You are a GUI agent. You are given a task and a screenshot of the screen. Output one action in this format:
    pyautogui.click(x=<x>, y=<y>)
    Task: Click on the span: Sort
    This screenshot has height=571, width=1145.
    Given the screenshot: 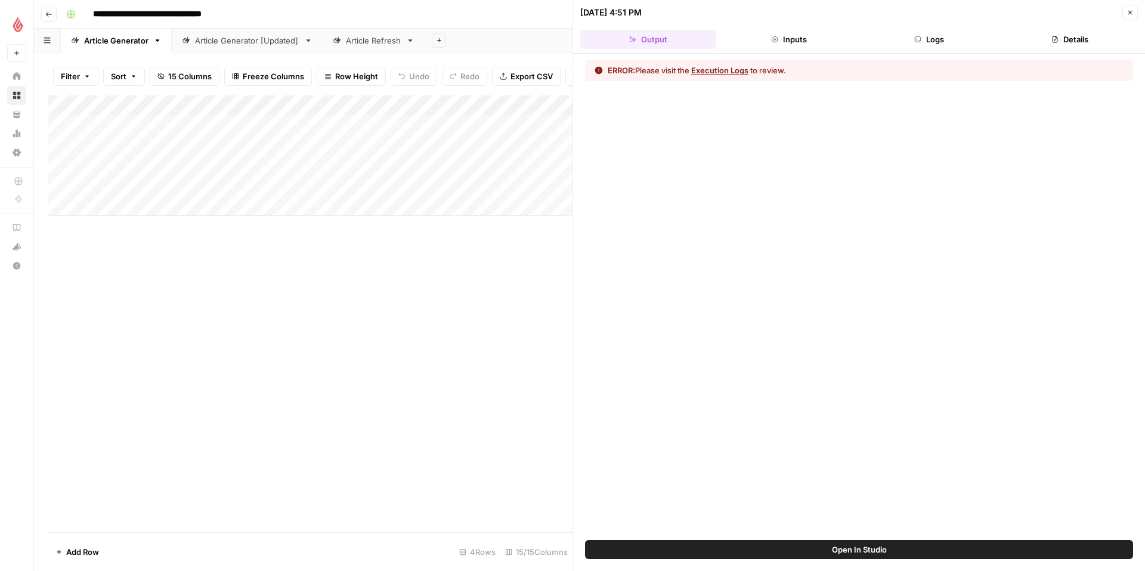 What is the action you would take?
    pyautogui.click(x=119, y=76)
    